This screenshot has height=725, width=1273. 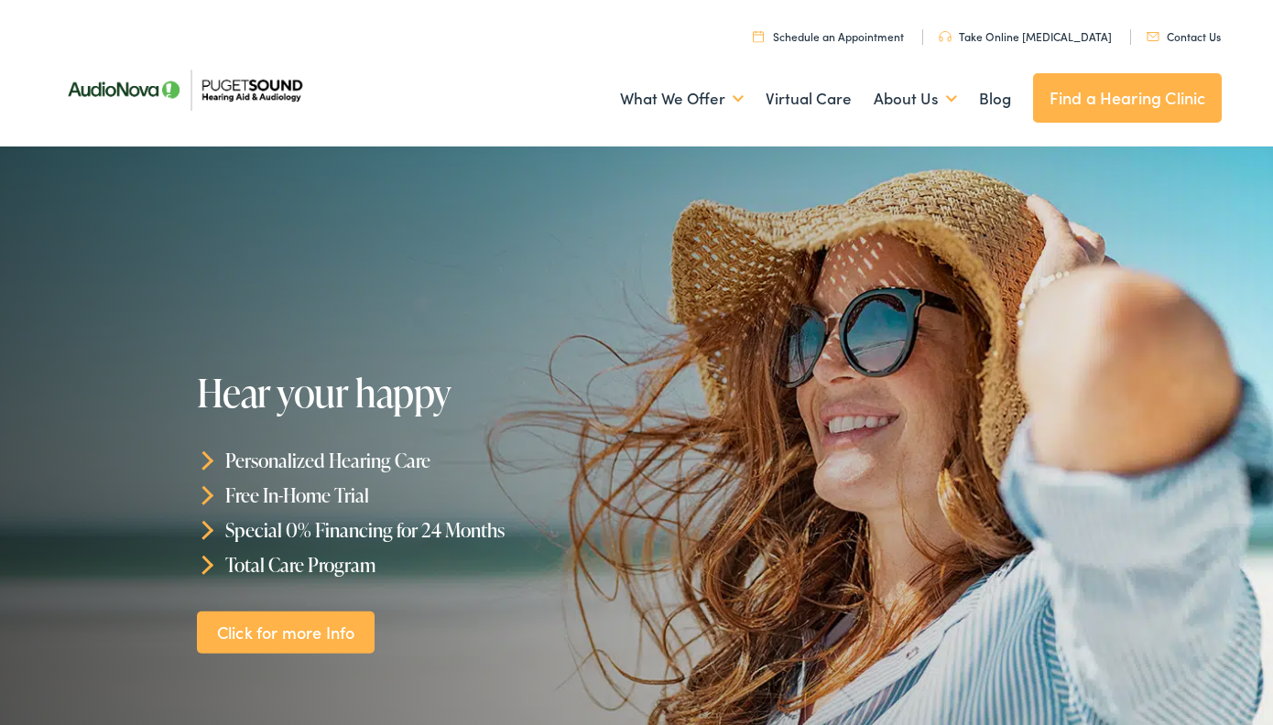 What do you see at coordinates (419, 495) in the screenshot?
I see `li: Free In-Home Trial` at bounding box center [419, 495].